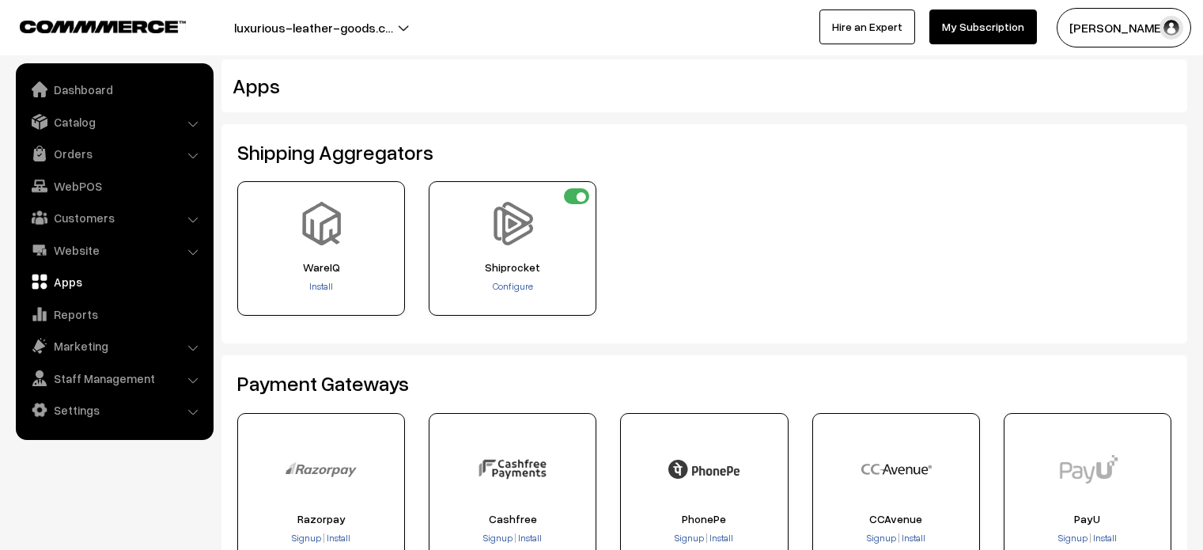  I want to click on span: CCAvenue, so click(896, 519).